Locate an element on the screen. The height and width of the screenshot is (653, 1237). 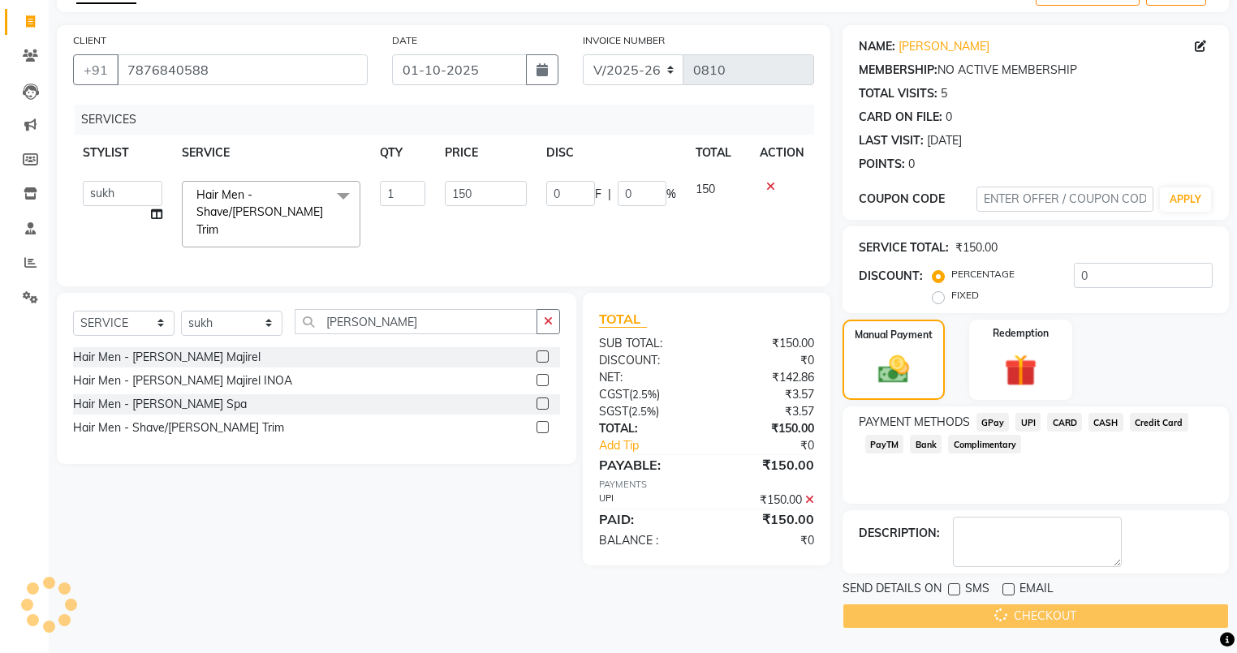
div: MEMBERSHIP: is located at coordinates (898, 70).